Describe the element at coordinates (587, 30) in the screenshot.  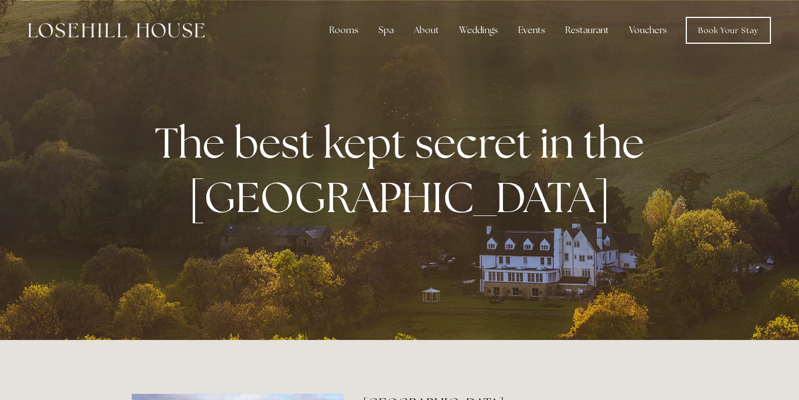
I see `div: Restaurant` at that location.